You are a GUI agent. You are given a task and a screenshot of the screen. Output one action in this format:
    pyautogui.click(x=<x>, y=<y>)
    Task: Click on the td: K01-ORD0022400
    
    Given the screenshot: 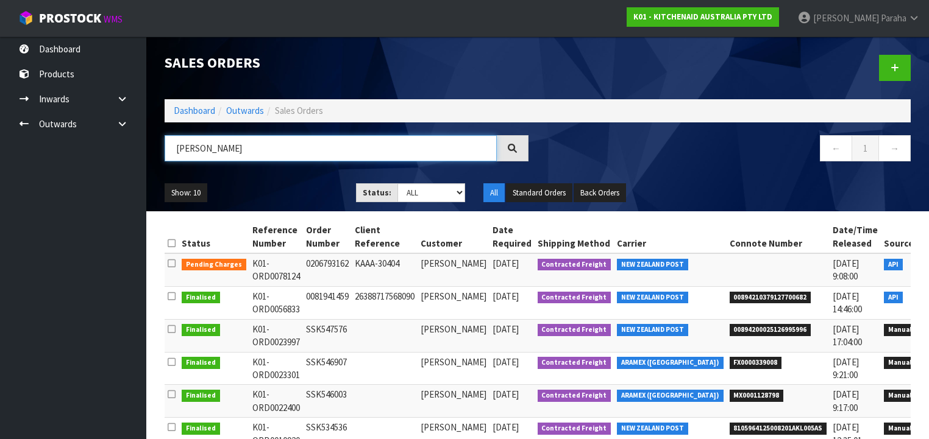 What is the action you would take?
    pyautogui.click(x=276, y=402)
    